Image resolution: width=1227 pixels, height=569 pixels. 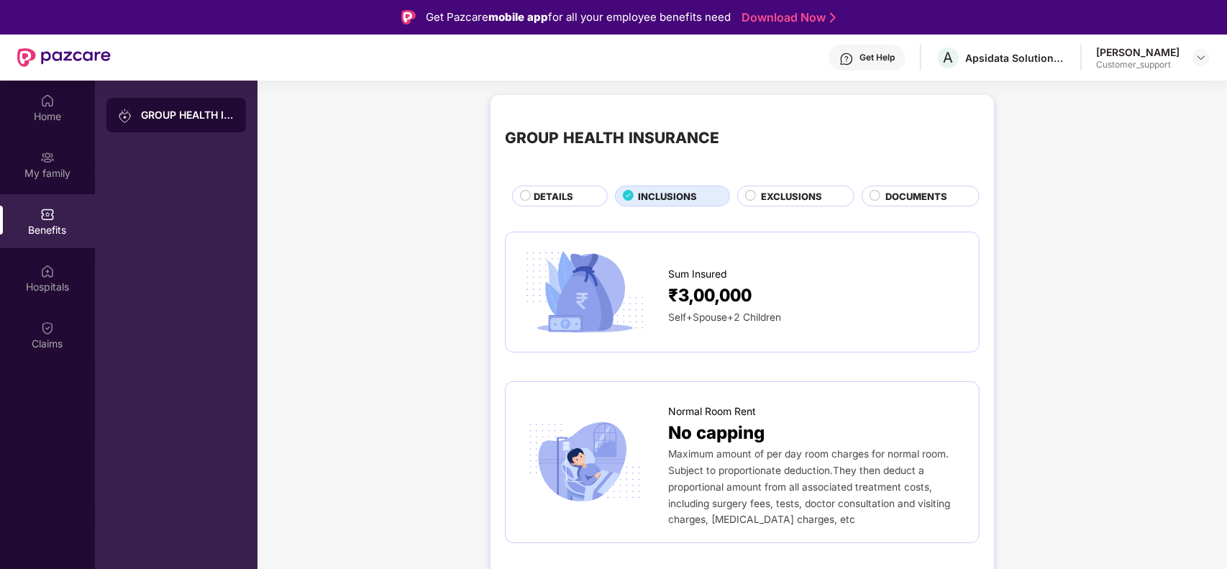 What do you see at coordinates (409, 17) in the screenshot?
I see `img: Logo` at bounding box center [409, 17].